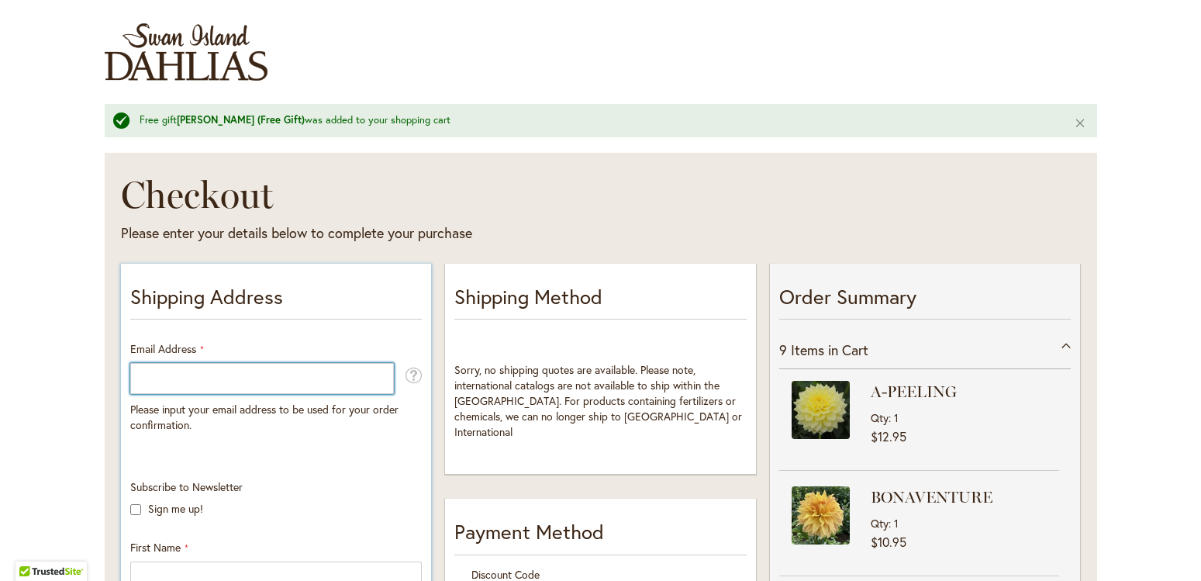 Image resolution: width=1201 pixels, height=581 pixels. Describe the element at coordinates (889, 541) in the screenshot. I see `span: $10.95` at that location.